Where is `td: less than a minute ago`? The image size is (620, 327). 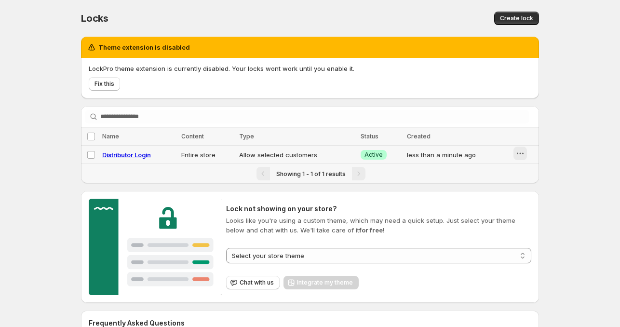 td: less than a minute ago is located at coordinates (458, 155).